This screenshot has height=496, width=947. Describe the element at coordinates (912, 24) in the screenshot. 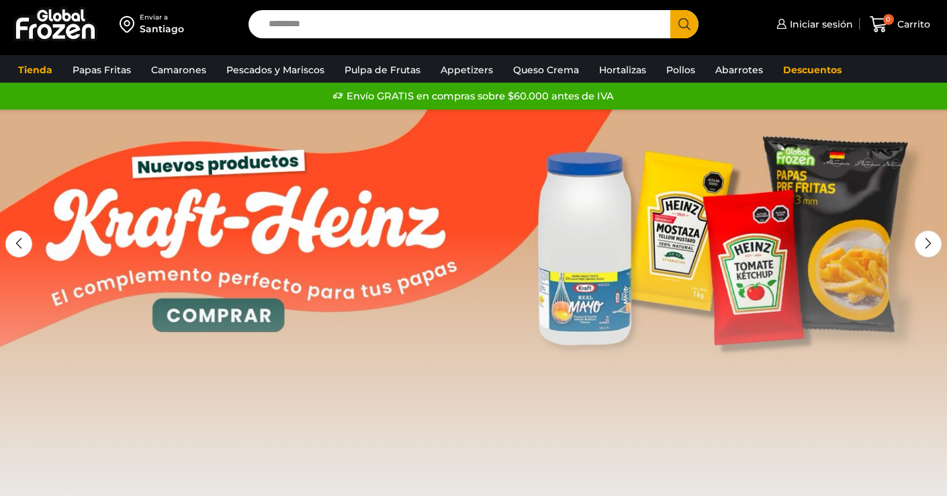

I see `span: Carrito` at that location.